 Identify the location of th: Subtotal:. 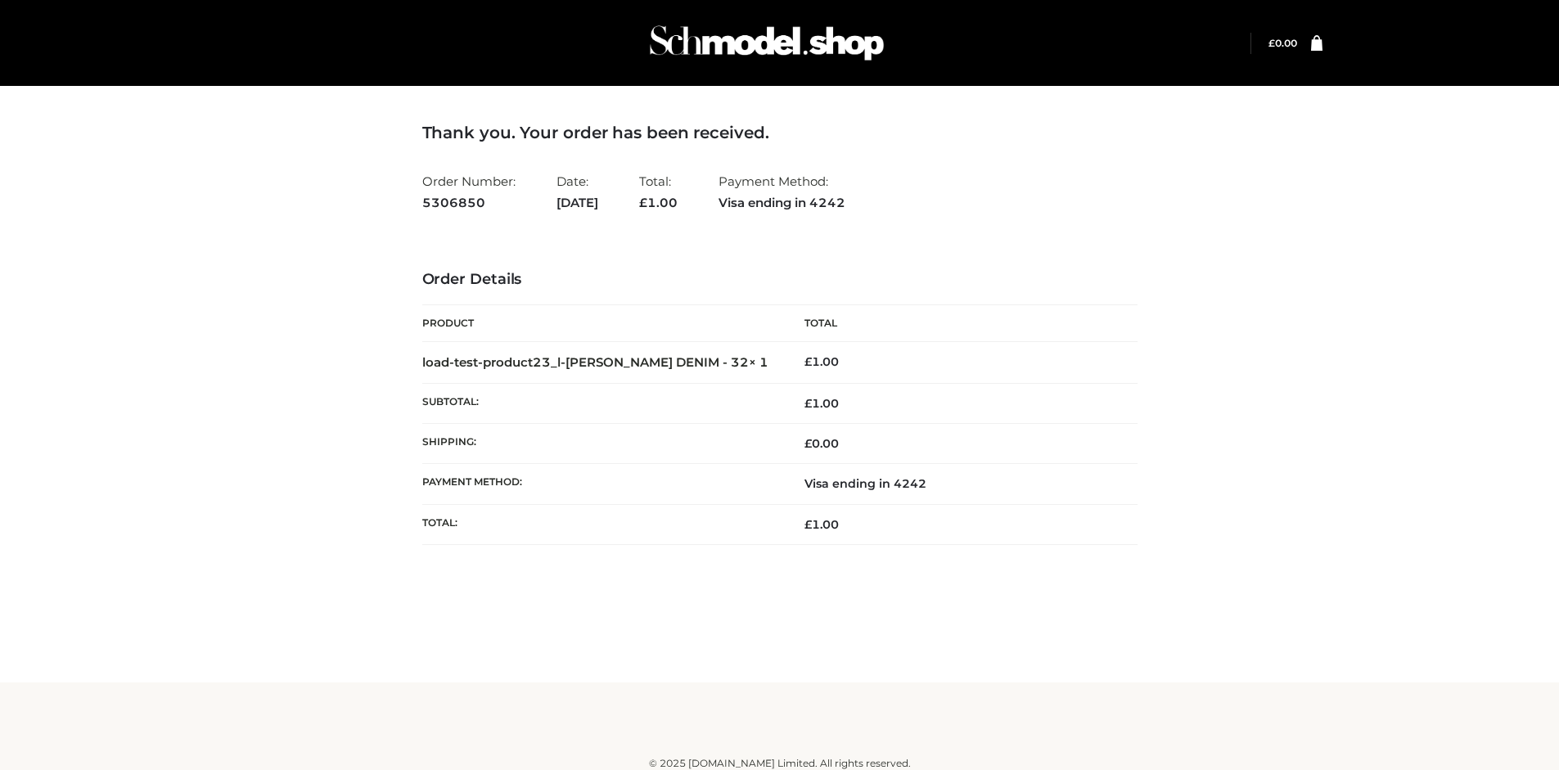
(601, 403).